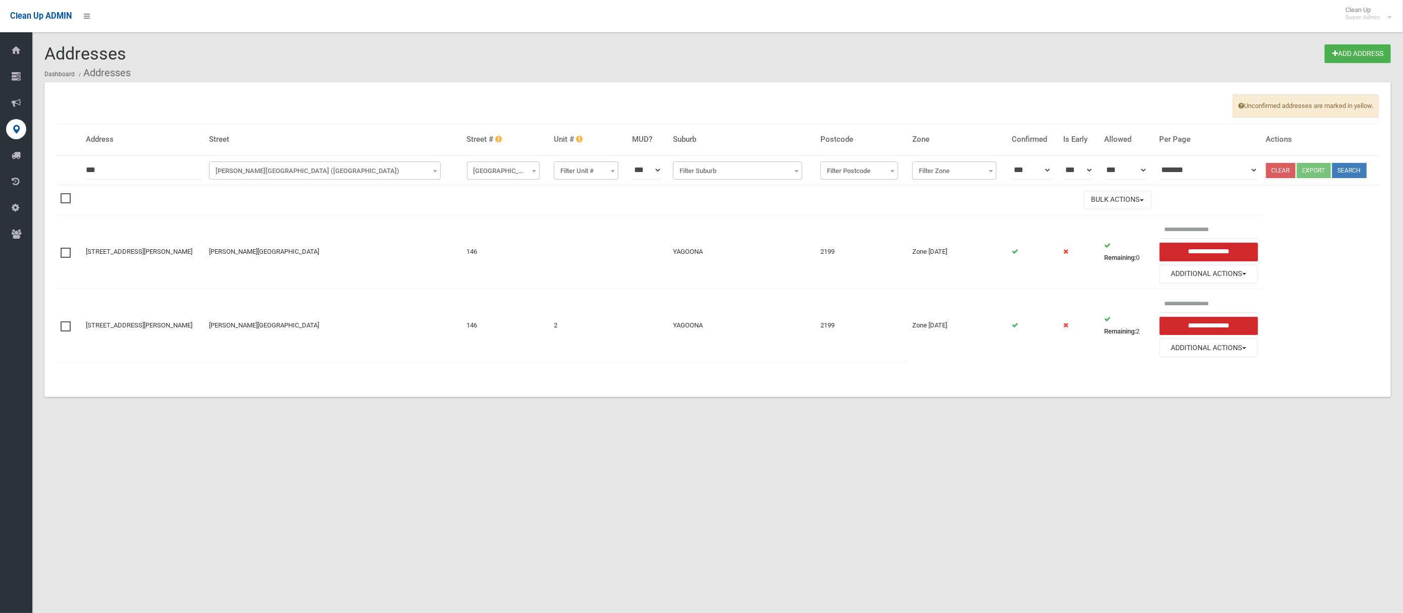 The height and width of the screenshot is (613, 1403). Describe the element at coordinates (957, 139) in the screenshot. I see `h4: Zone` at that location.